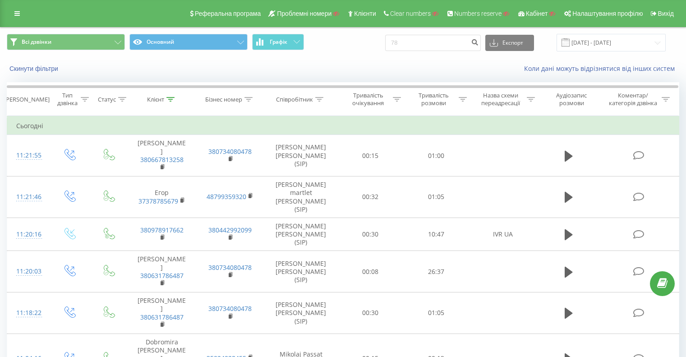 The width and height of the screenshot is (686, 357). I want to click on a: 380442992099, so click(230, 229).